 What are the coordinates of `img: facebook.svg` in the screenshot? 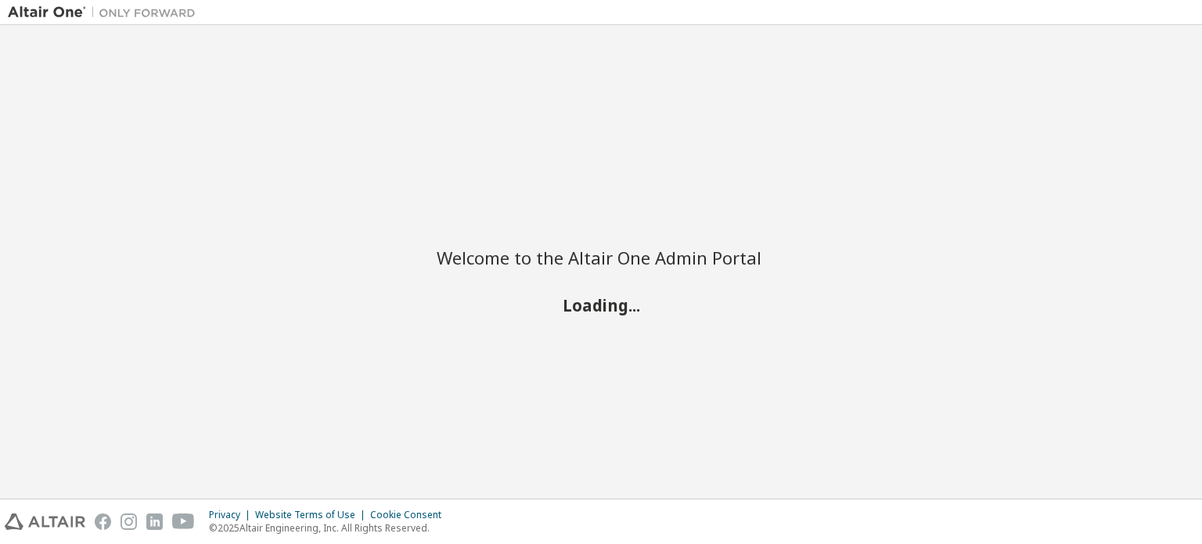 It's located at (103, 521).